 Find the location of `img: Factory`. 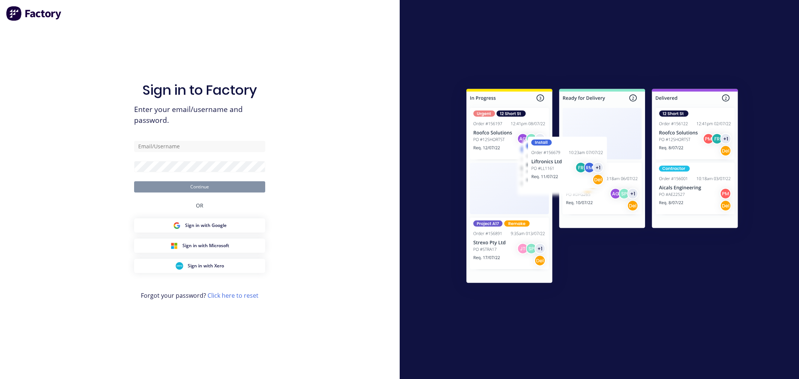

img: Factory is located at coordinates (34, 13).